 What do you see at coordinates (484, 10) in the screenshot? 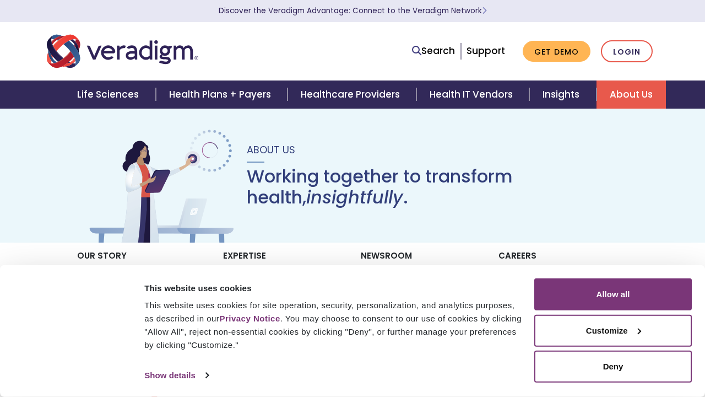
I see `span: Learn More` at bounding box center [484, 10].